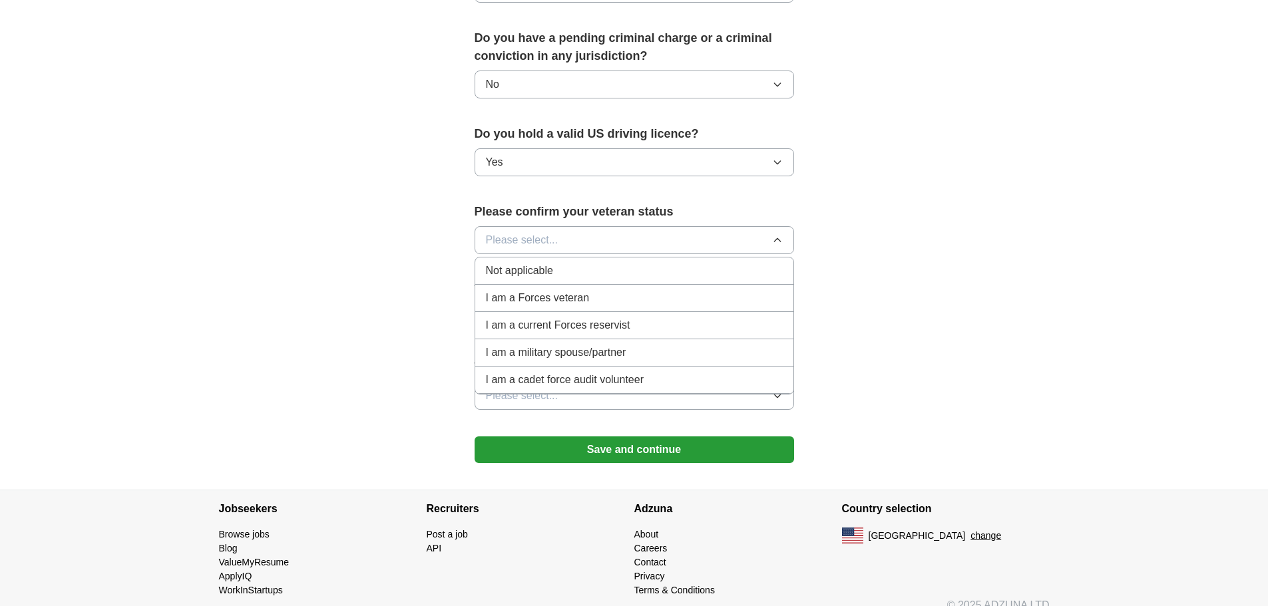 The width and height of the screenshot is (1268, 606). I want to click on label: Please confirm your veteran status, so click(634, 212).